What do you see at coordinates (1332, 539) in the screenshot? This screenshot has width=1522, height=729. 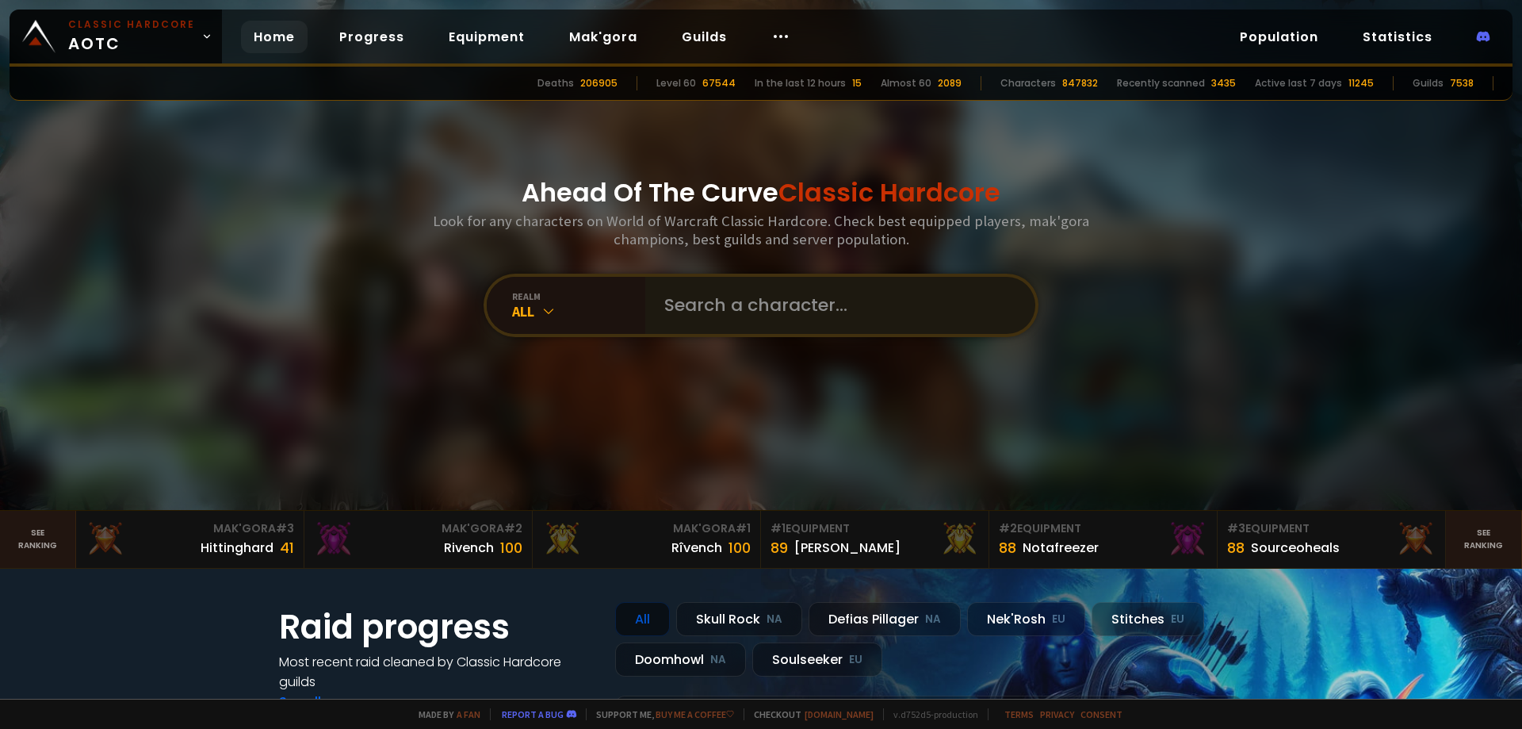 I see `a: #3Equipment88Sourceoheals` at bounding box center [1332, 539].